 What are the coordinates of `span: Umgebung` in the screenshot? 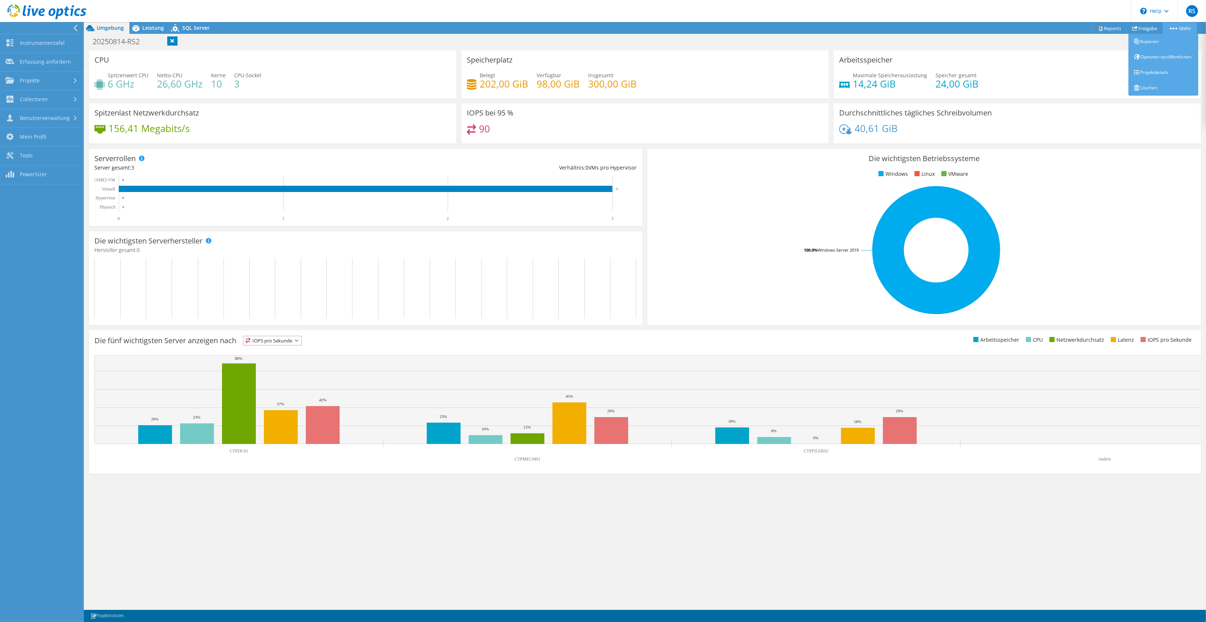 It's located at (110, 28).